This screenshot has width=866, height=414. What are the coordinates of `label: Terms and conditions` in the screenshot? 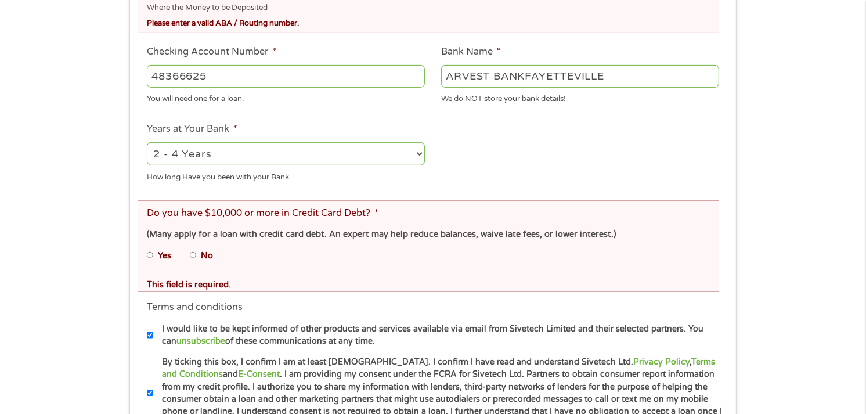 It's located at (194, 307).